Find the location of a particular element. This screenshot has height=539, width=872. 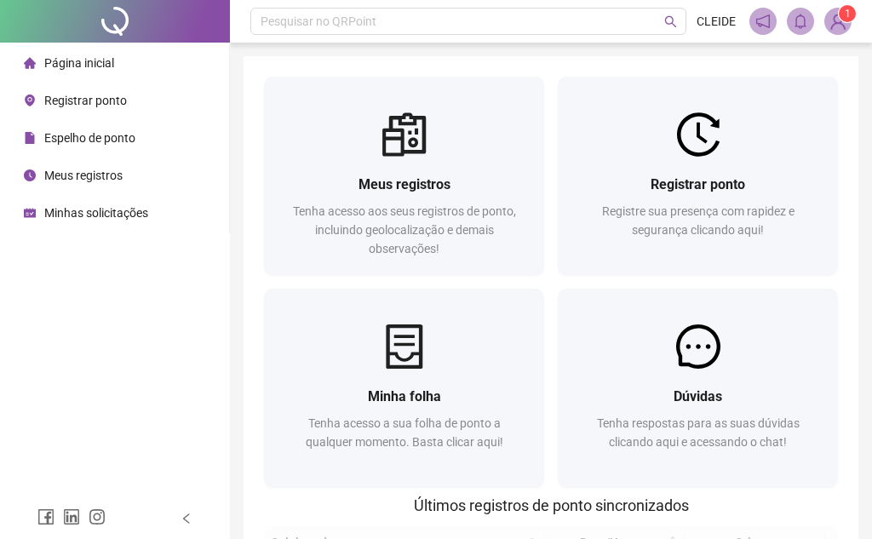

span: Últimos registros de ponto sincronizados is located at coordinates (551, 505).